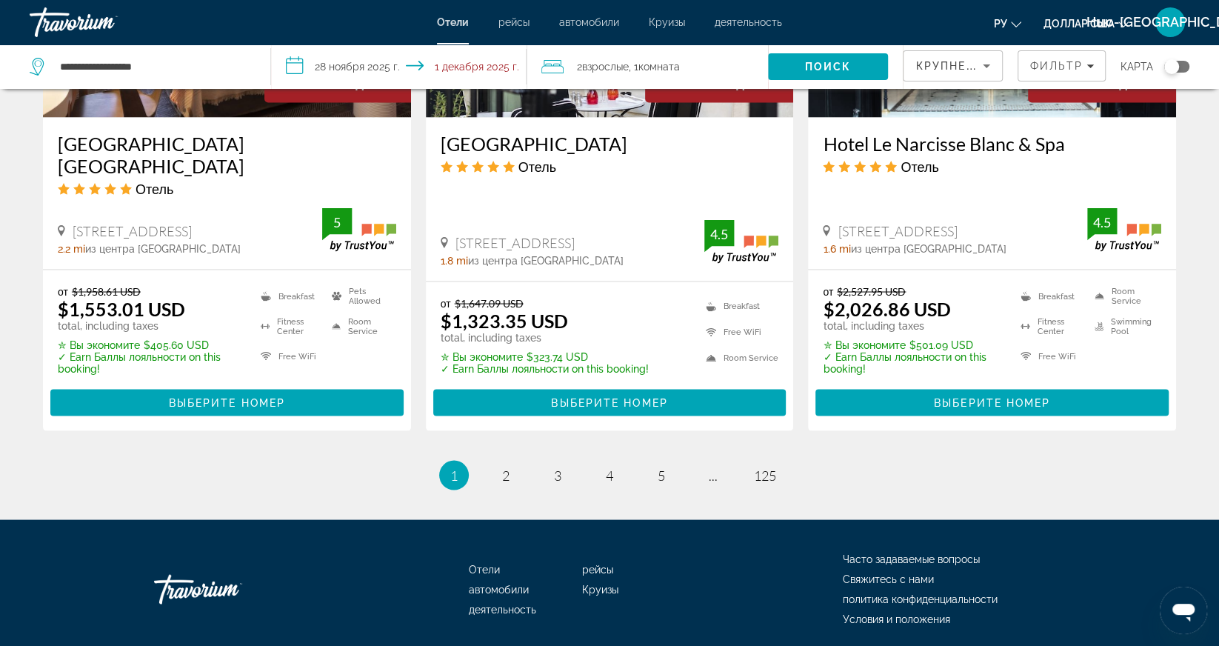 Image resolution: width=1219 pixels, height=646 pixels. Describe the element at coordinates (545, 356) in the screenshot. I see `p: $323.74 USD` at that location.